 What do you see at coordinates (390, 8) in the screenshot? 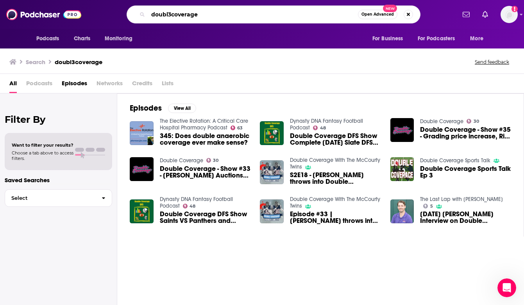
I see `span: New` at bounding box center [390, 8].